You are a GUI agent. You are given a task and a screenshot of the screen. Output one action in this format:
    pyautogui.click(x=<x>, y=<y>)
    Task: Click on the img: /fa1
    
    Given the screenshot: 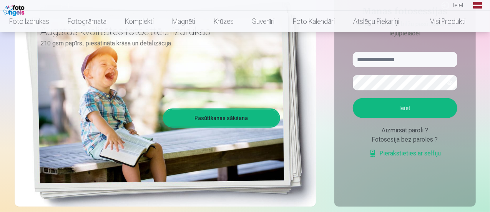 What is the action you would take?
    pyautogui.click(x=15, y=10)
    